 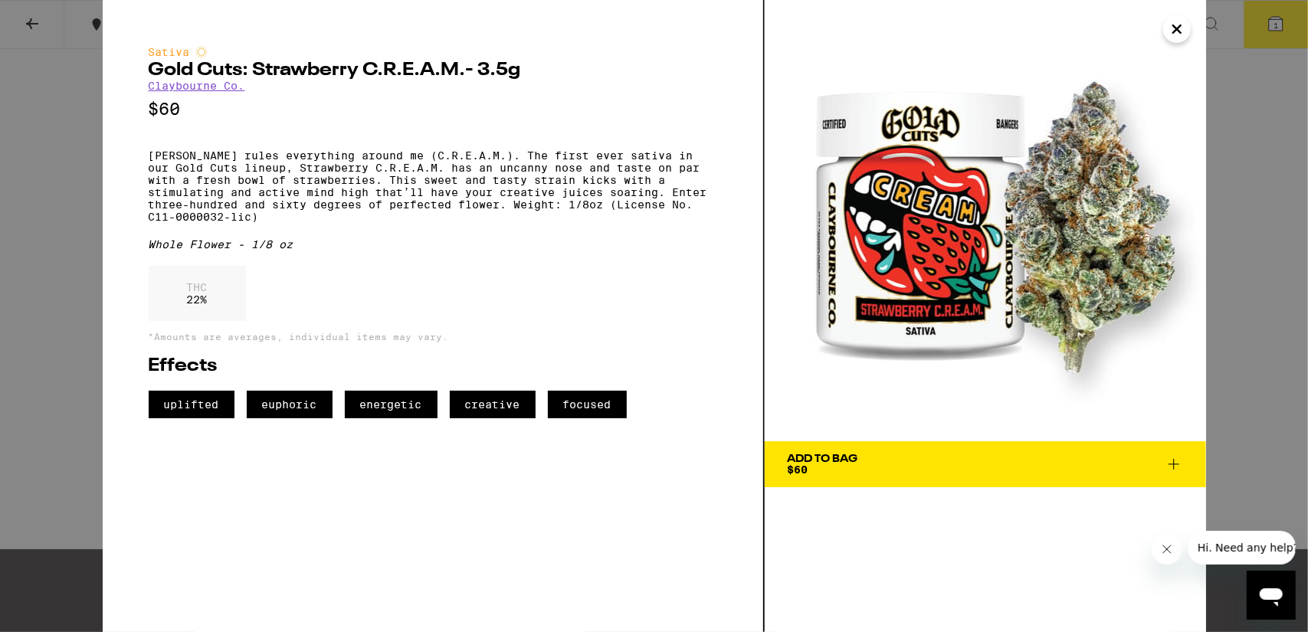 I want to click on span: uplifted, so click(x=192, y=405).